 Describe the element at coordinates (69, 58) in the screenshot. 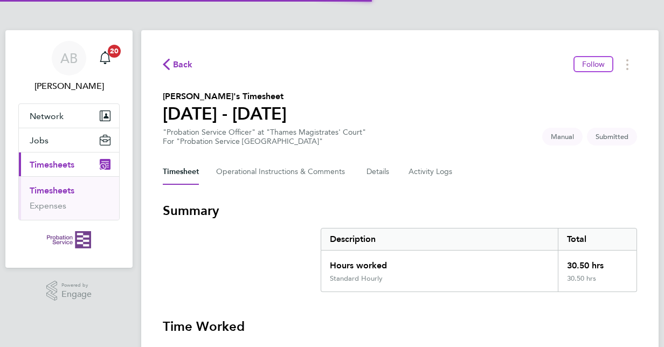

I see `span: AB` at that location.